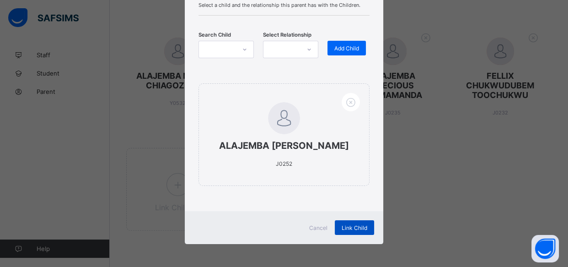 Image resolution: width=568 pixels, height=267 pixels. Describe the element at coordinates (284, 163) in the screenshot. I see `span: J0252` at that location.